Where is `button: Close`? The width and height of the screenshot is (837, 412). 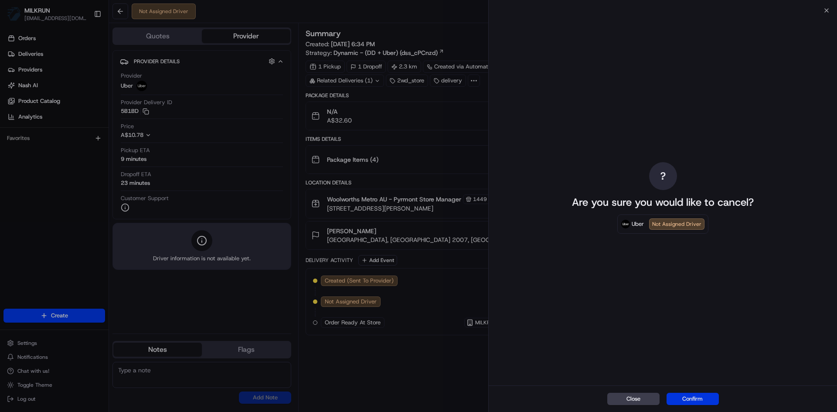
button: Close is located at coordinates (633, 399).